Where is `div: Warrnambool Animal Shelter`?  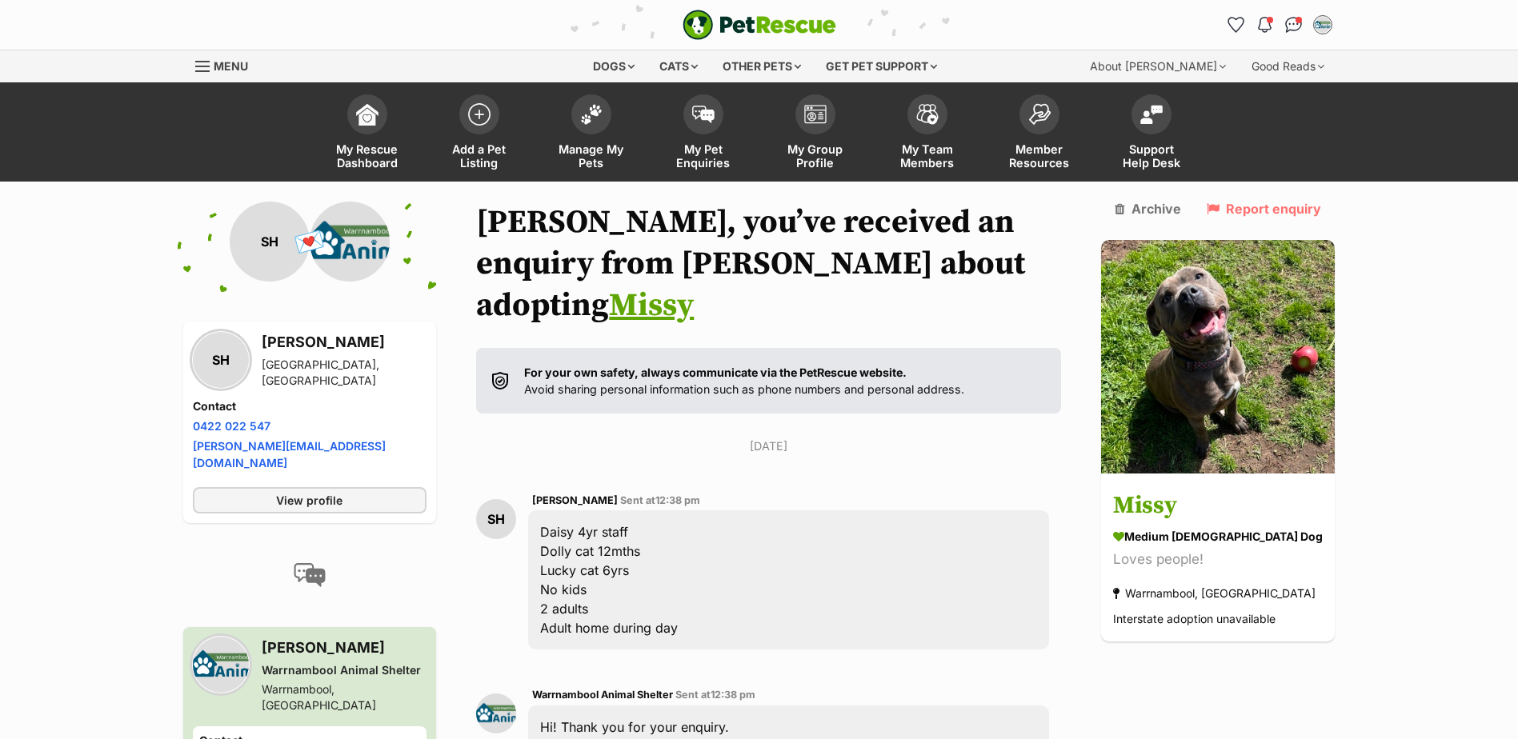 div: Warrnambool Animal Shelter is located at coordinates (344, 670).